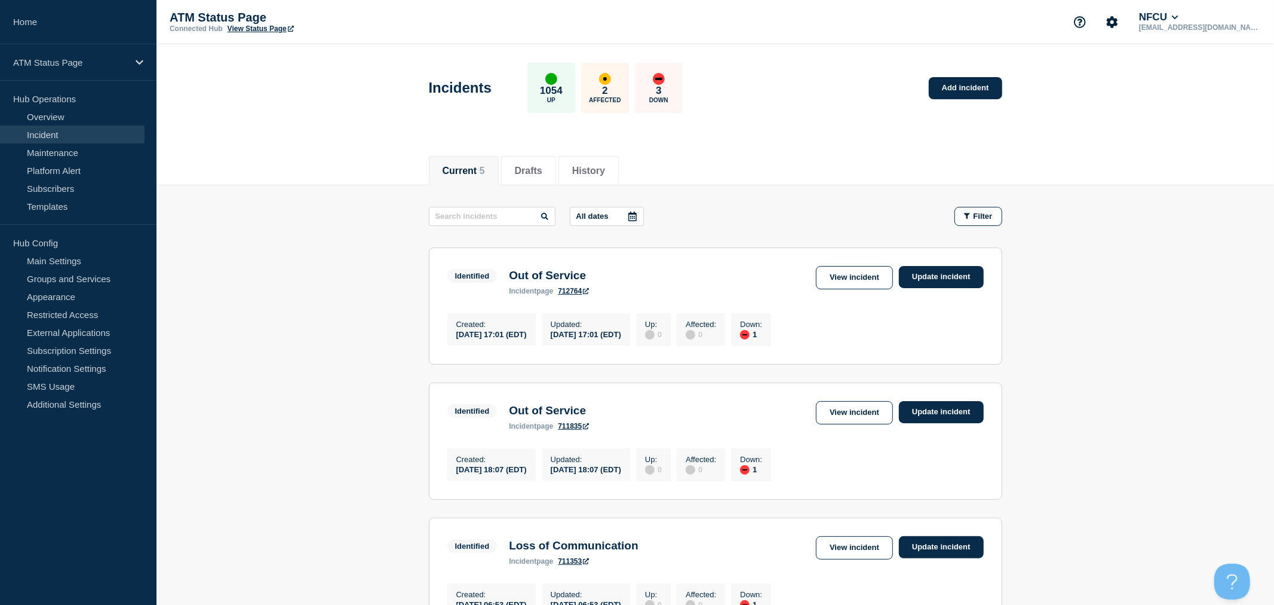 The image size is (1274, 605). What do you see at coordinates (659, 100) in the screenshot?
I see `p: Down` at bounding box center [659, 100].